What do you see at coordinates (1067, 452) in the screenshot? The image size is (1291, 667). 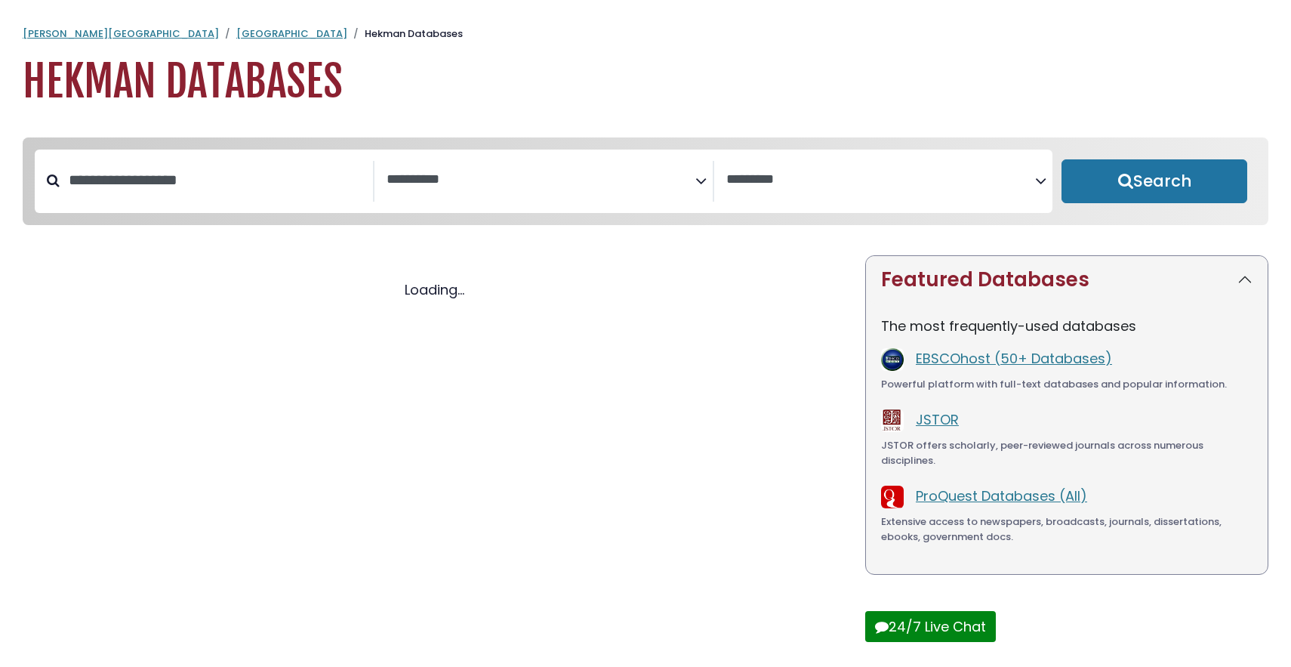 I see `div: JSTOR offers scholarly, peer-reviewed journals across numerous disciplines.` at bounding box center [1067, 452].